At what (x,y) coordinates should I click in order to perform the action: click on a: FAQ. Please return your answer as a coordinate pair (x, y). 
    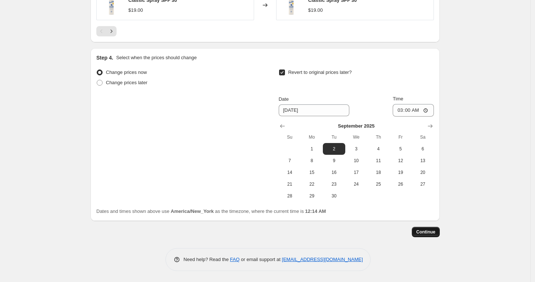
    Looking at the image, I should click on (235, 259).